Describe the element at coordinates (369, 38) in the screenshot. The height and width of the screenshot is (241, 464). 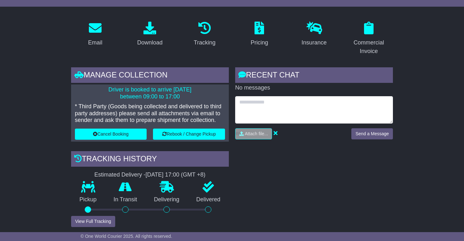
I see `a: Commercial Invoice` at that location.